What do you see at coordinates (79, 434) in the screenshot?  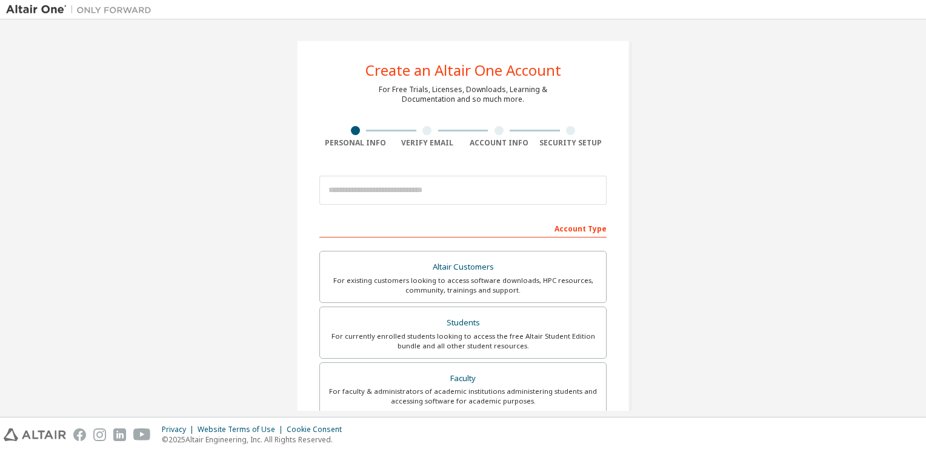 I see `img: facebook.svg` at bounding box center [79, 434].